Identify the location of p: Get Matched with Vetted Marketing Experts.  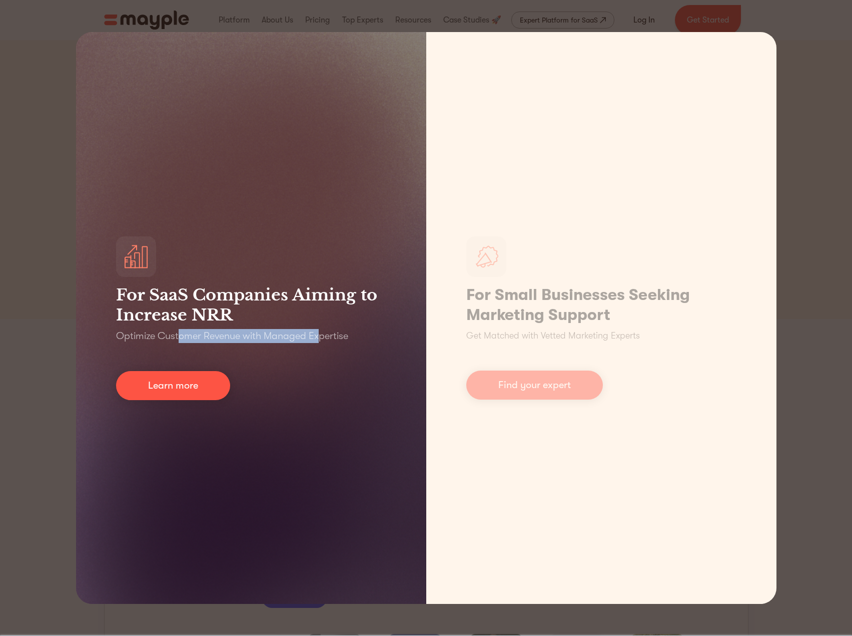
(553, 335).